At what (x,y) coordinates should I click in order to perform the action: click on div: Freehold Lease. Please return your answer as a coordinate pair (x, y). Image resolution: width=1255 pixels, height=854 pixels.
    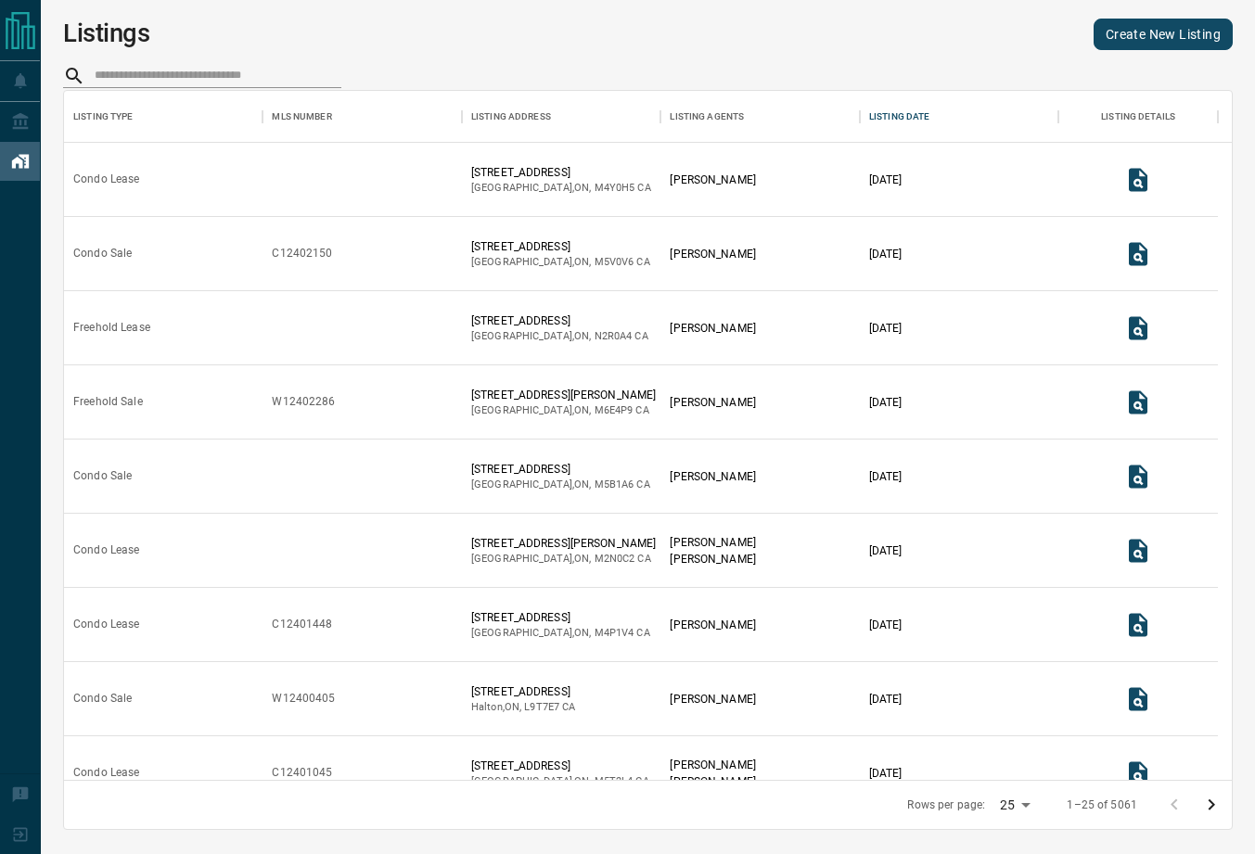
    Looking at the image, I should click on (111, 327).